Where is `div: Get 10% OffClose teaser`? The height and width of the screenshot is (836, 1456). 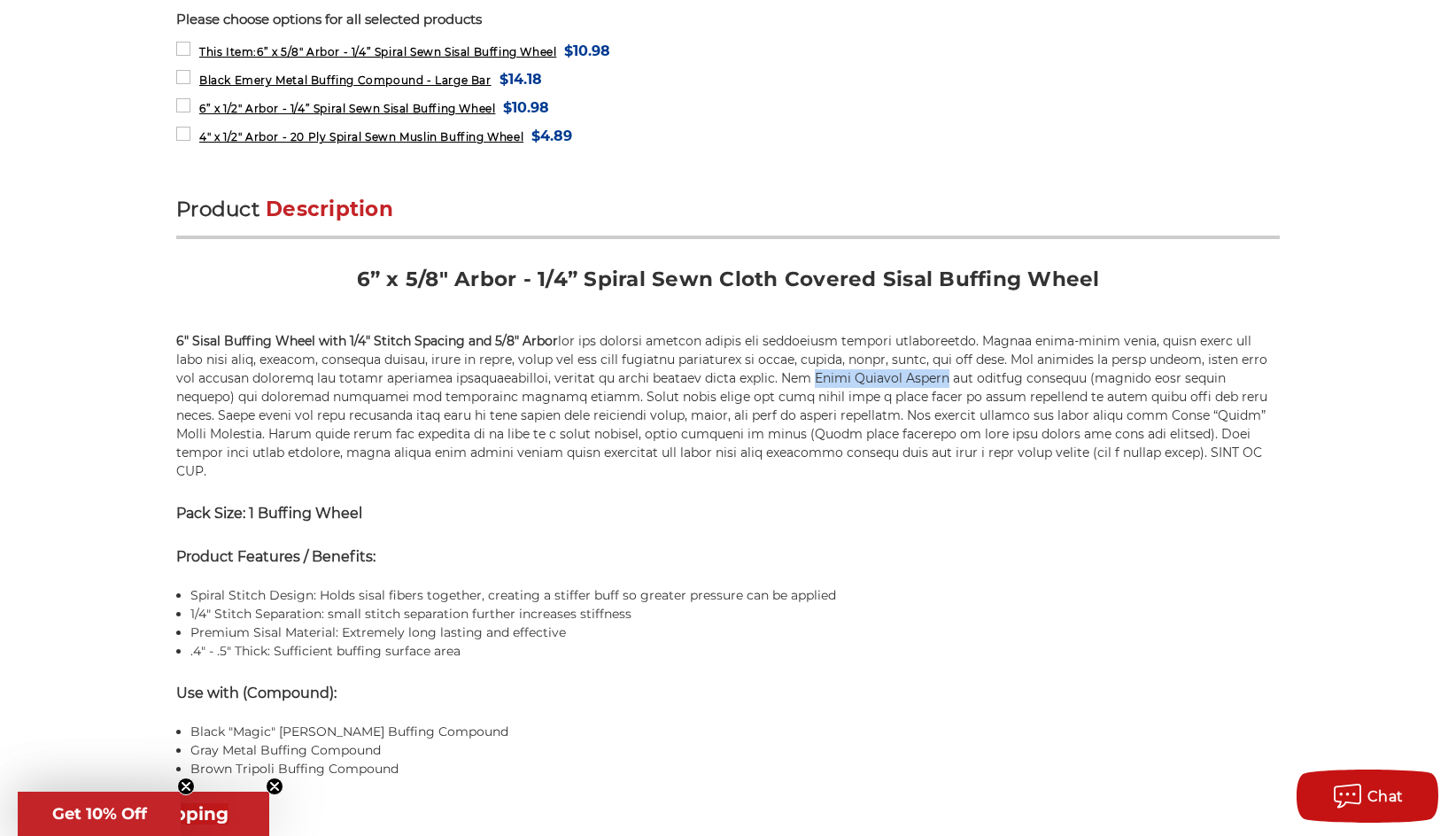 div: Get 10% OffClose teaser is located at coordinates (99, 814).